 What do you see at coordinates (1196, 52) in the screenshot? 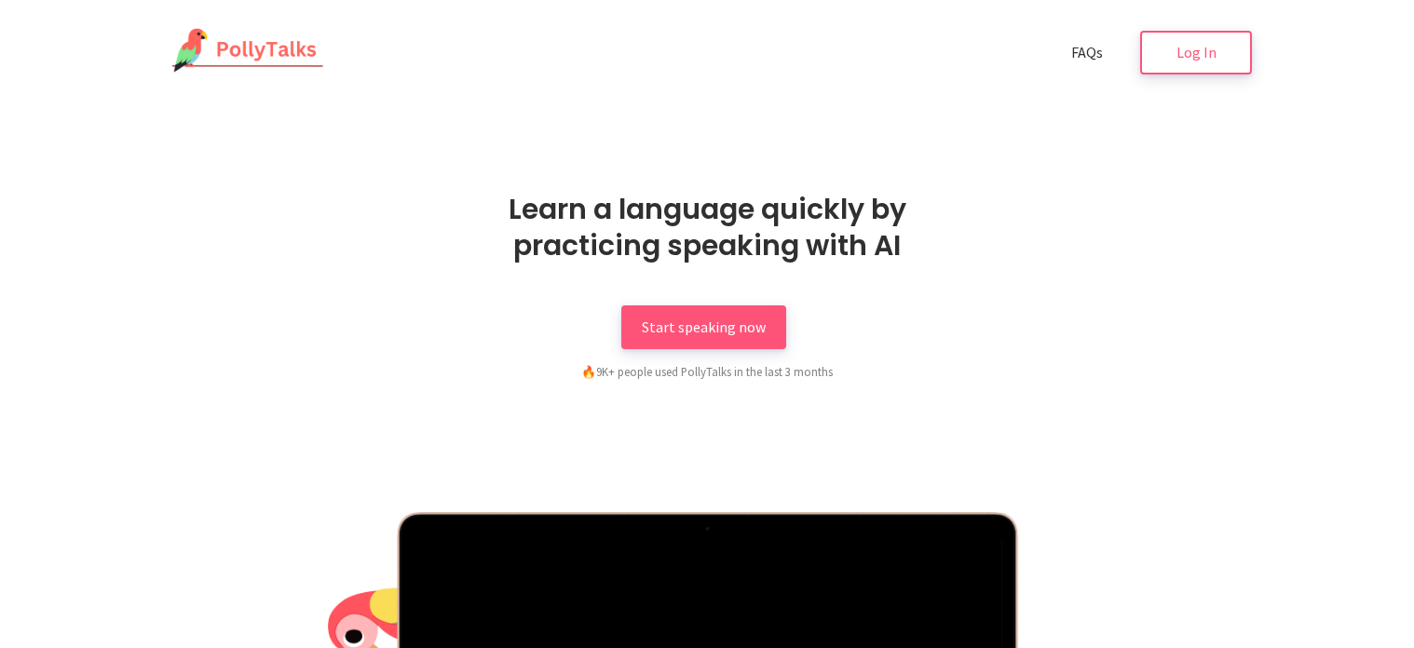
I see `a: Log In` at bounding box center [1196, 52].